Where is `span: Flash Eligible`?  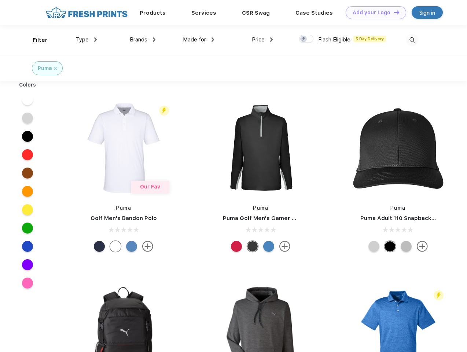
span: Flash Eligible is located at coordinates (334, 40).